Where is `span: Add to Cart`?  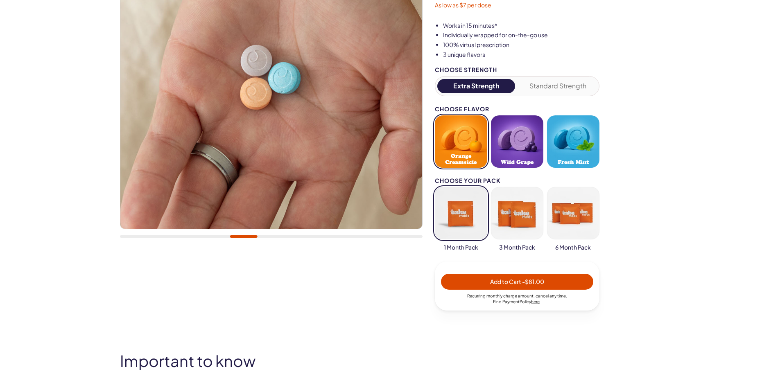
span: Add to Cart is located at coordinates (517, 282).